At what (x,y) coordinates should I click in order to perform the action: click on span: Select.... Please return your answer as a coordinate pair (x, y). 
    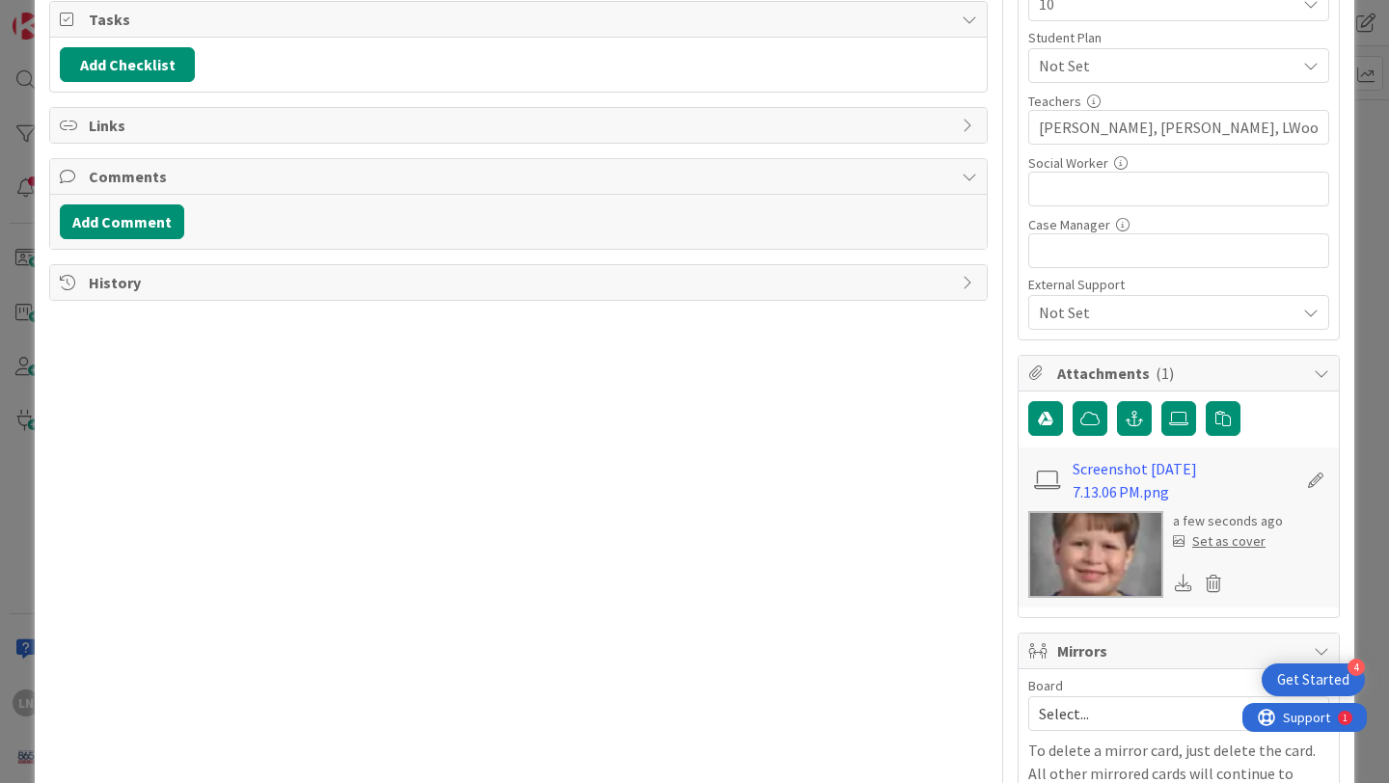
    Looking at the image, I should click on (1163, 714).